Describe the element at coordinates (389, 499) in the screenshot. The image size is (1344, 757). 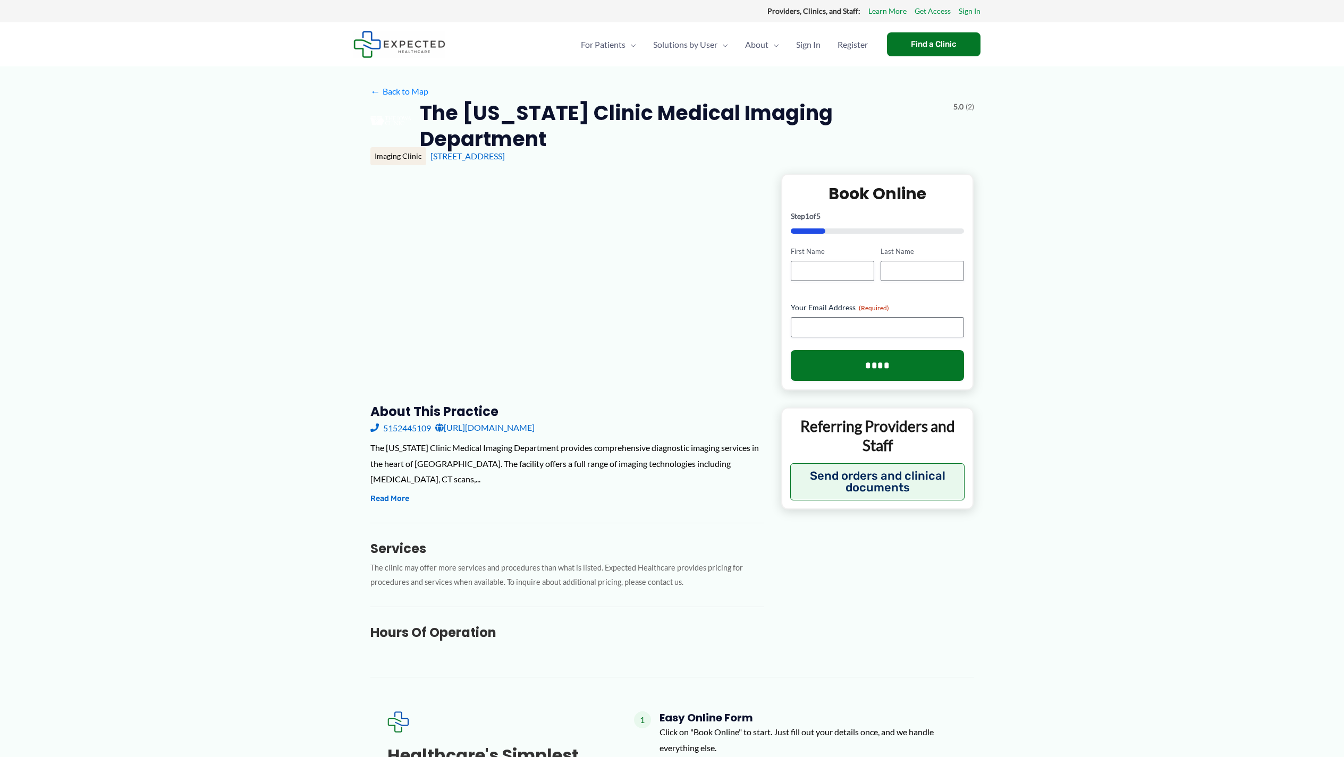
I see `button: Read More` at that location.